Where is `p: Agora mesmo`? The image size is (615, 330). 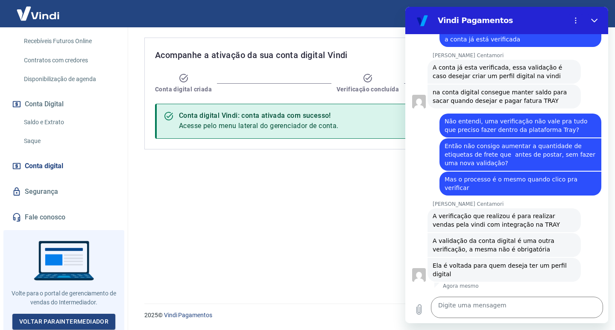
p: Agora mesmo is located at coordinates (56, 279).